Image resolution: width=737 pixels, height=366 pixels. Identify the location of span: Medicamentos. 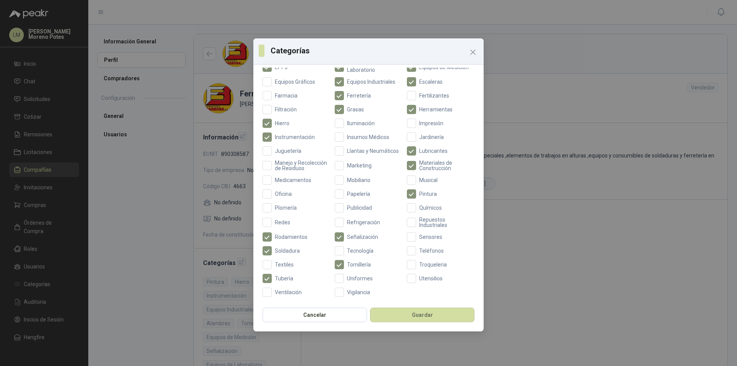
(293, 180).